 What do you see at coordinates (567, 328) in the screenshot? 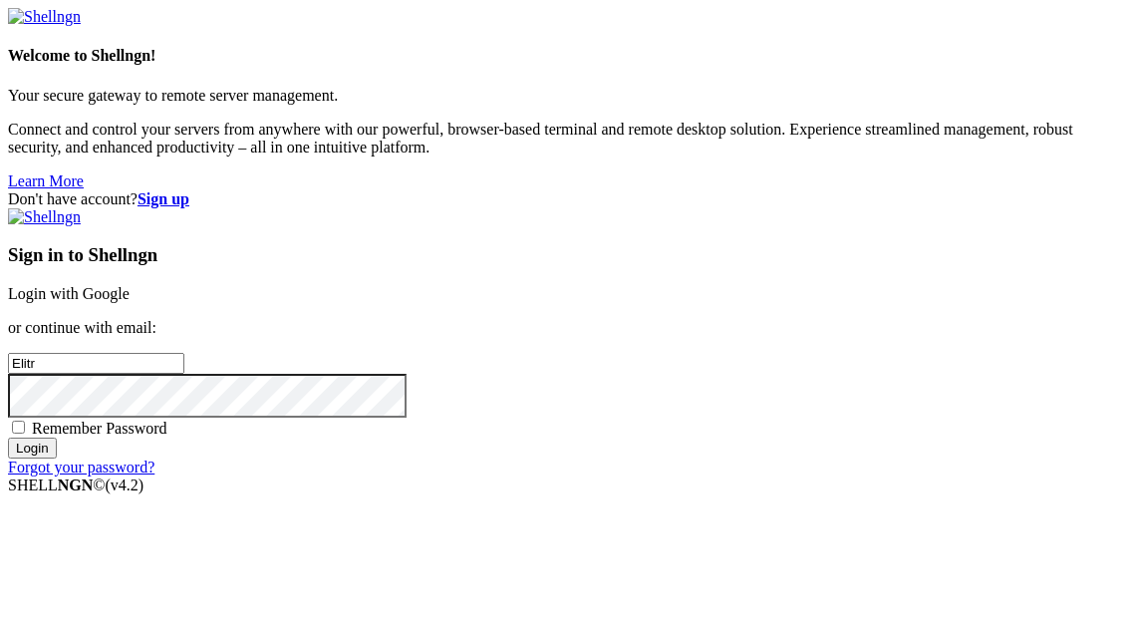
I see `p: or continue with email:` at bounding box center [567, 328].